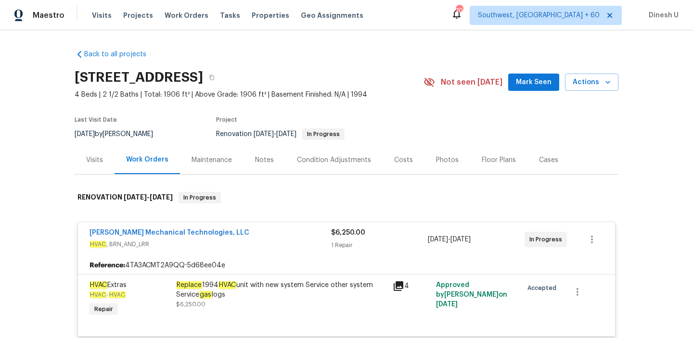 The width and height of the screenshot is (693, 338). What do you see at coordinates (347, 266) in the screenshot?
I see `div: 4TA3ACMT2A9QQ-5d68ee04e` at bounding box center [347, 266].